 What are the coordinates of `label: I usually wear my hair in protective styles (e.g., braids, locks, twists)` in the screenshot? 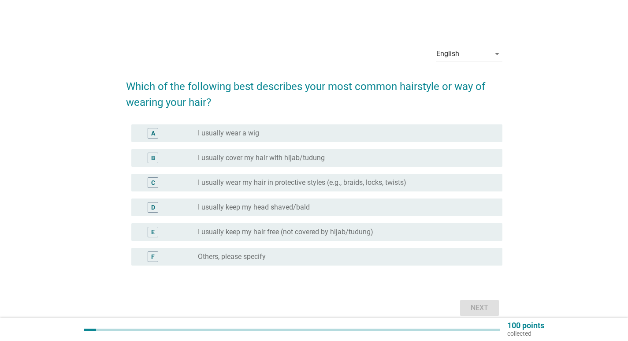 It's located at (302, 182).